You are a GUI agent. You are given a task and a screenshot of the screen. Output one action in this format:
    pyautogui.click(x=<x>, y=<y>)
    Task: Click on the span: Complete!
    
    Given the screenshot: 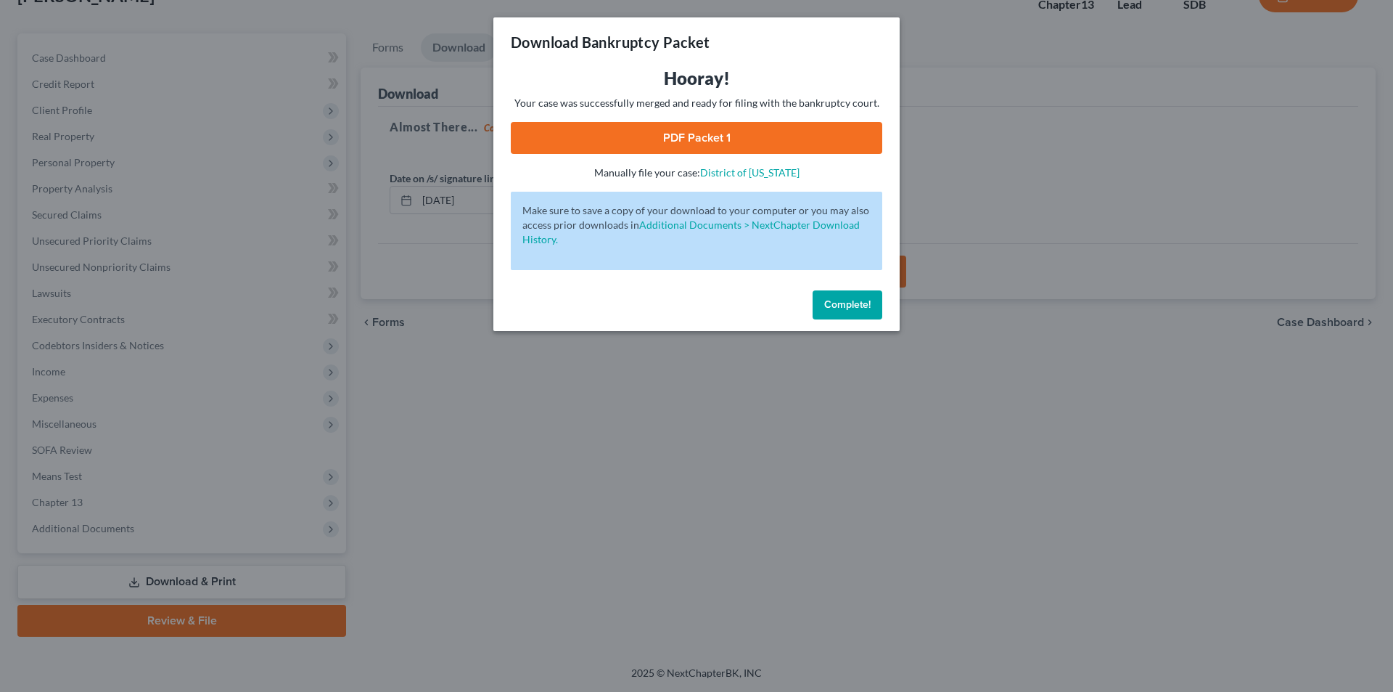 What is the action you would take?
    pyautogui.click(x=848, y=304)
    